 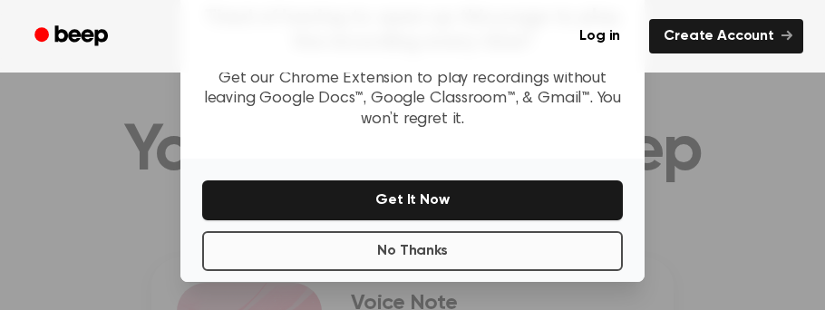 I want to click on button: No Thanks, so click(x=413, y=251).